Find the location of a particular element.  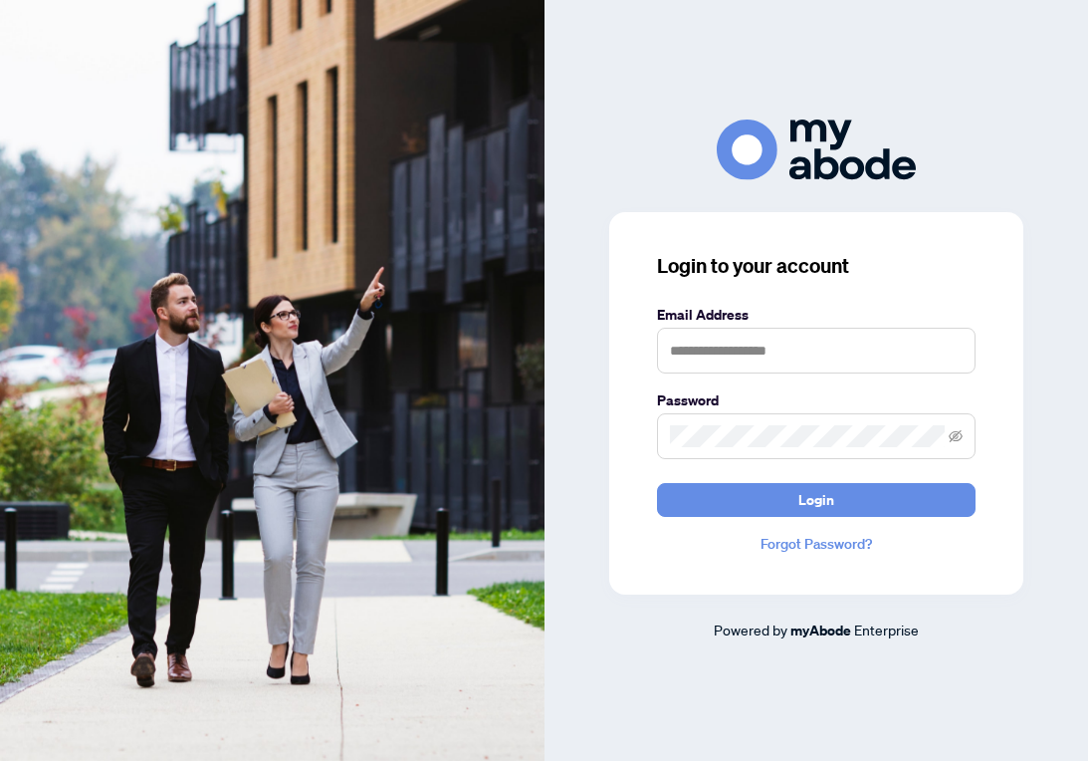

button: Login is located at coordinates (816, 500).